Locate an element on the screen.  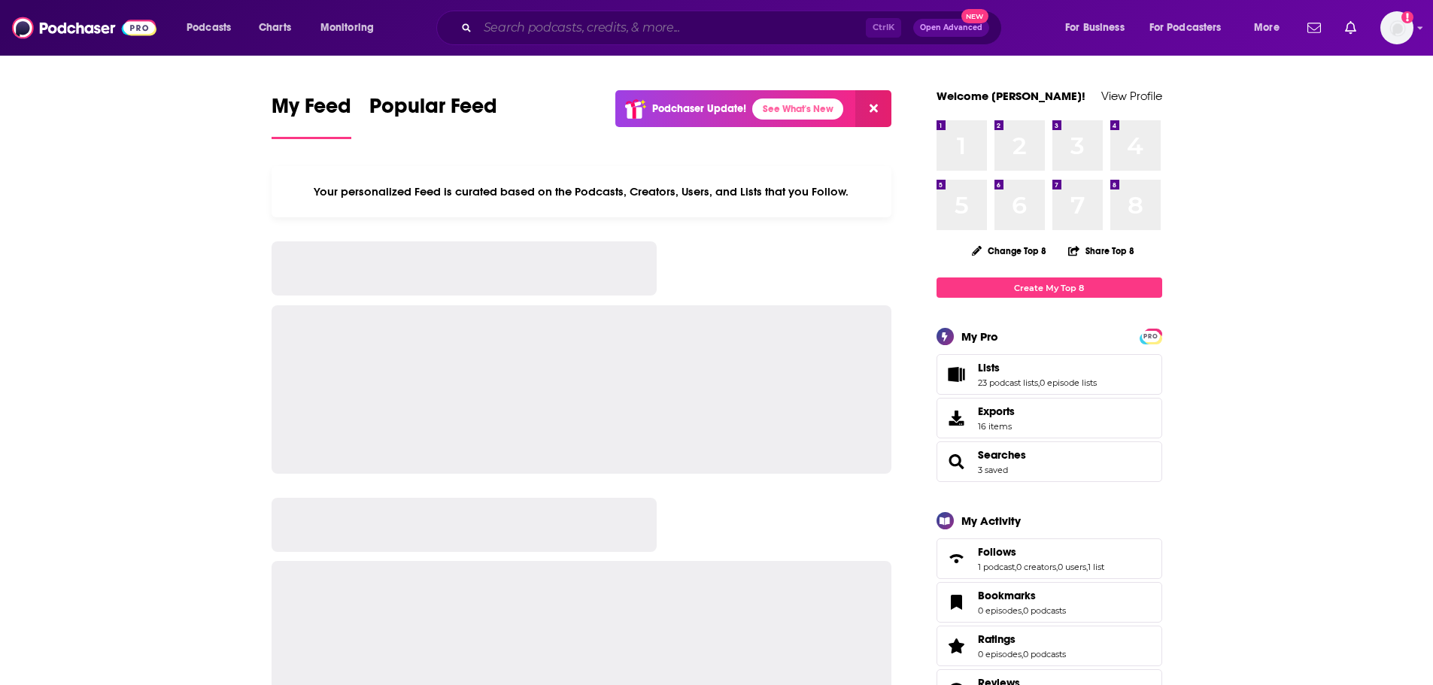
a: 0 episode lists is located at coordinates (1068, 383).